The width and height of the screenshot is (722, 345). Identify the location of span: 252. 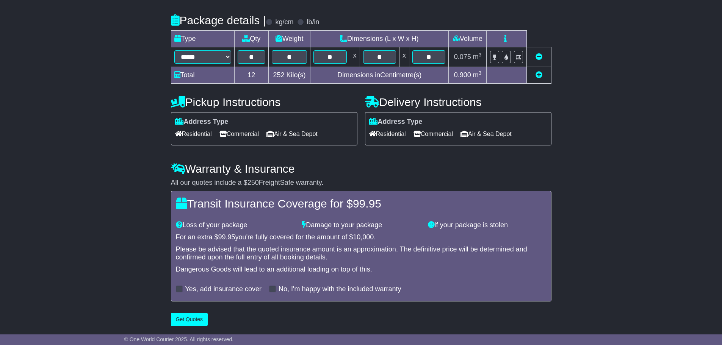
(279, 75).